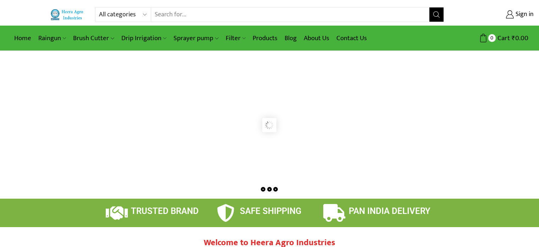  I want to click on span: SAFE SHIPPING, so click(271, 211).